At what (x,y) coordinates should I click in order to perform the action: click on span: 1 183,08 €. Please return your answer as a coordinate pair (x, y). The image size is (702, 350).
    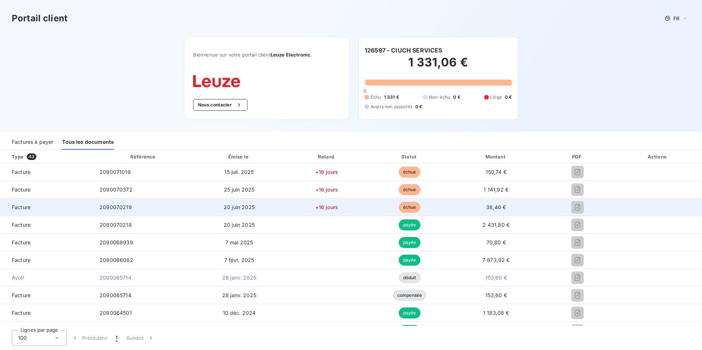
    Looking at the image, I should click on (496, 313).